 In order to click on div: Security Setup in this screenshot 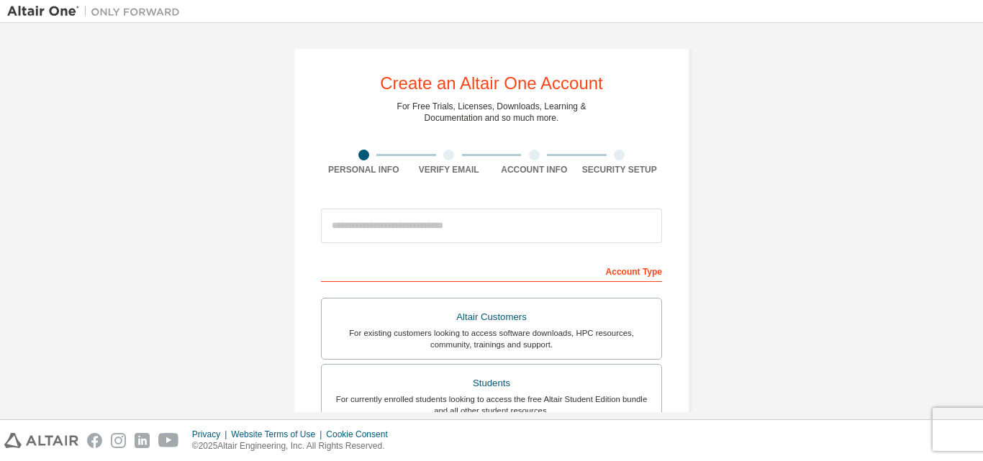, I will do `click(619, 170)`.